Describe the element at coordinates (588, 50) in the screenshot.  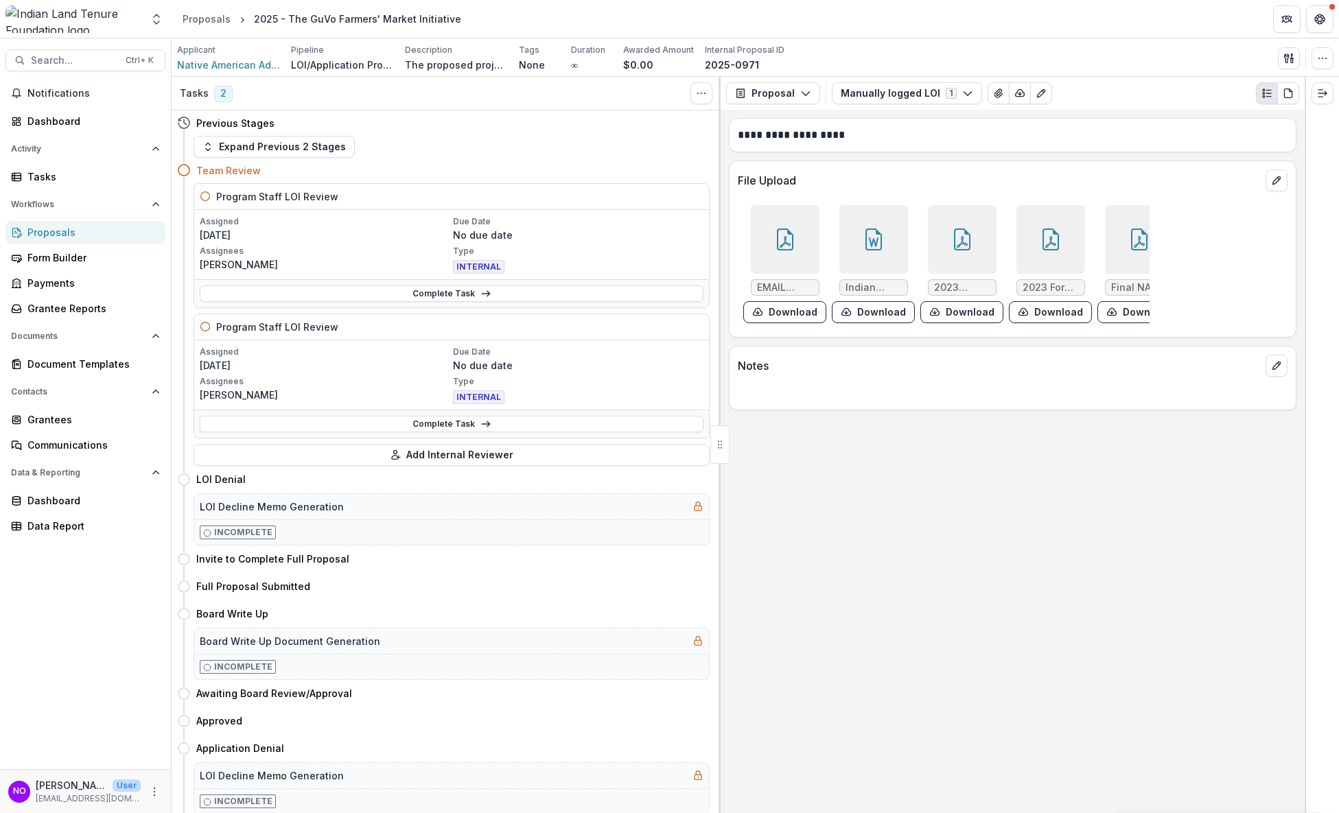
I see `p: Duration` at that location.